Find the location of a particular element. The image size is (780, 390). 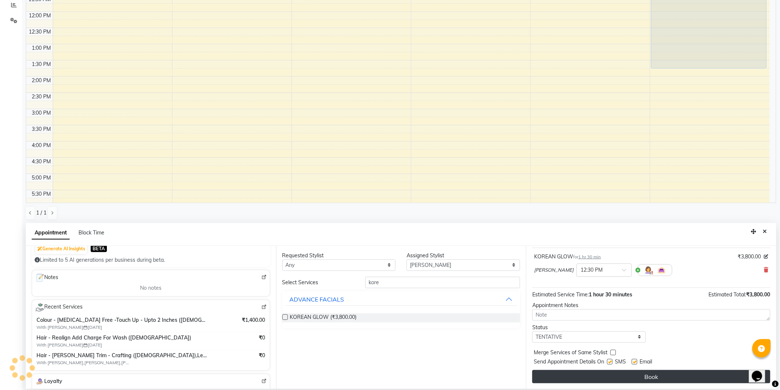

div: 3:30 PM is located at coordinates (42, 129).